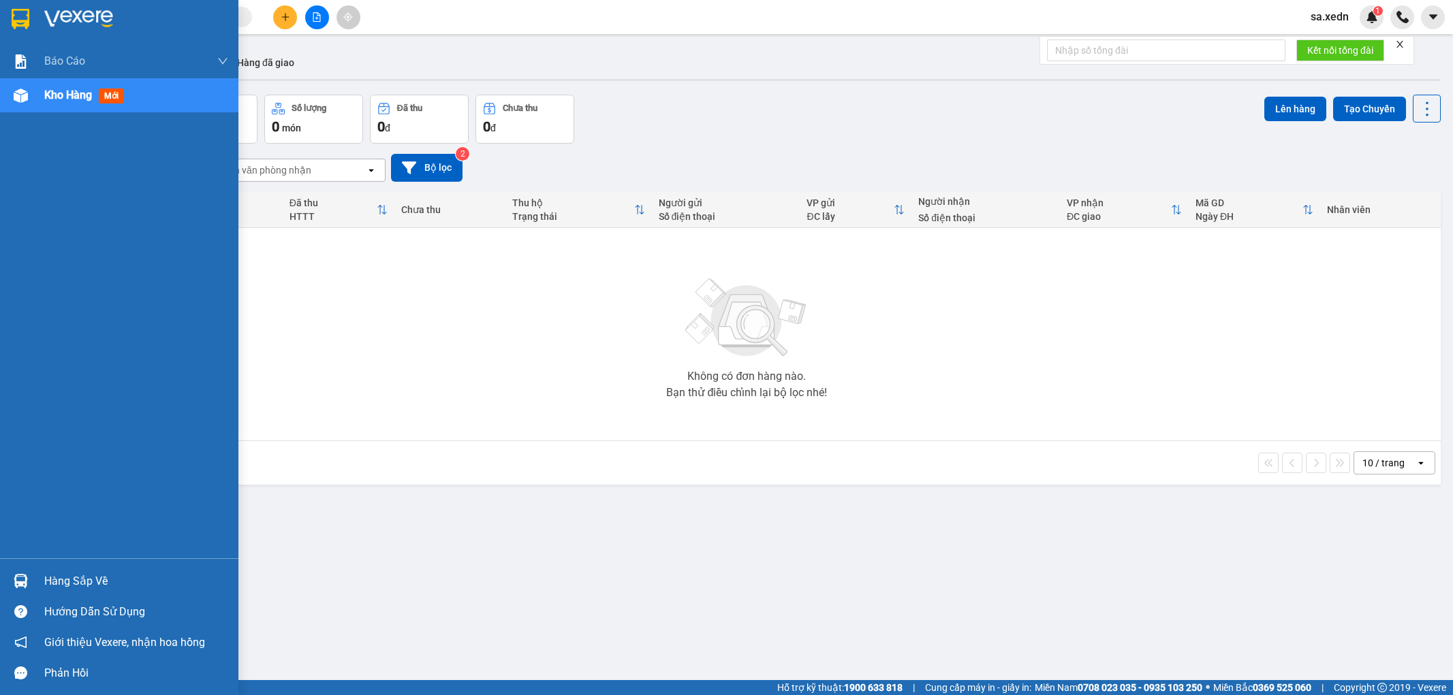 The width and height of the screenshot is (1453, 695). I want to click on button: Chưa thu0đ, so click(524, 119).